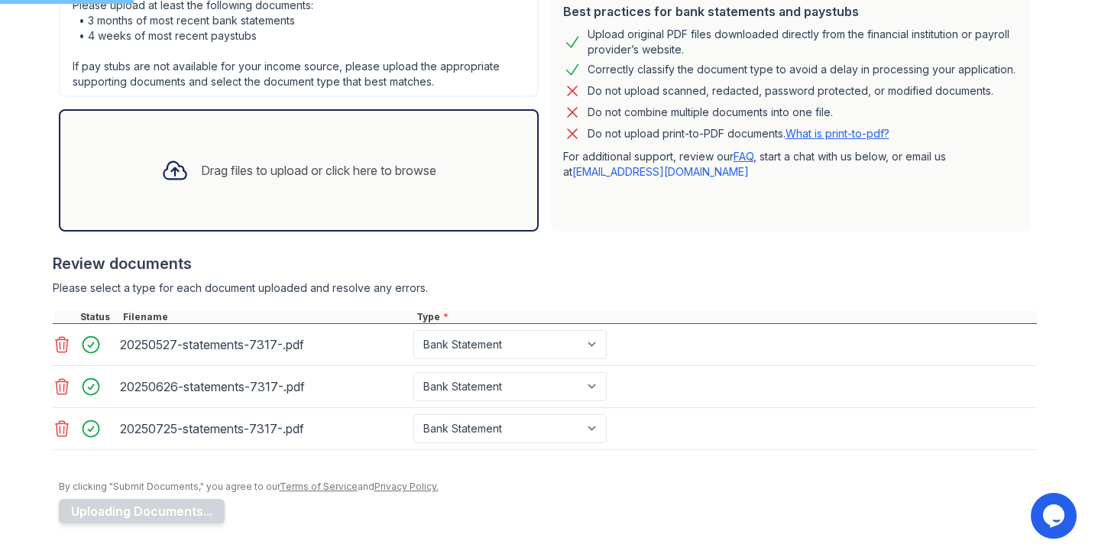 The height and width of the screenshot is (554, 1095). Describe the element at coordinates (406, 486) in the screenshot. I see `a: Privacy Policy.` at that location.